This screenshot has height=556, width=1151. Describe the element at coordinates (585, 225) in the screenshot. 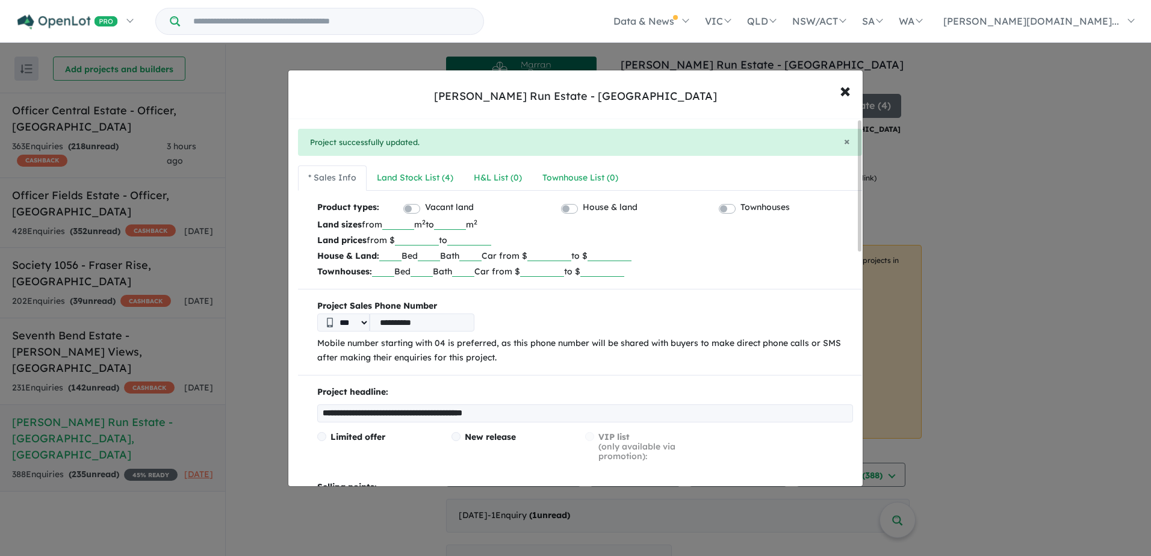

I see `p: from m to m` at that location.